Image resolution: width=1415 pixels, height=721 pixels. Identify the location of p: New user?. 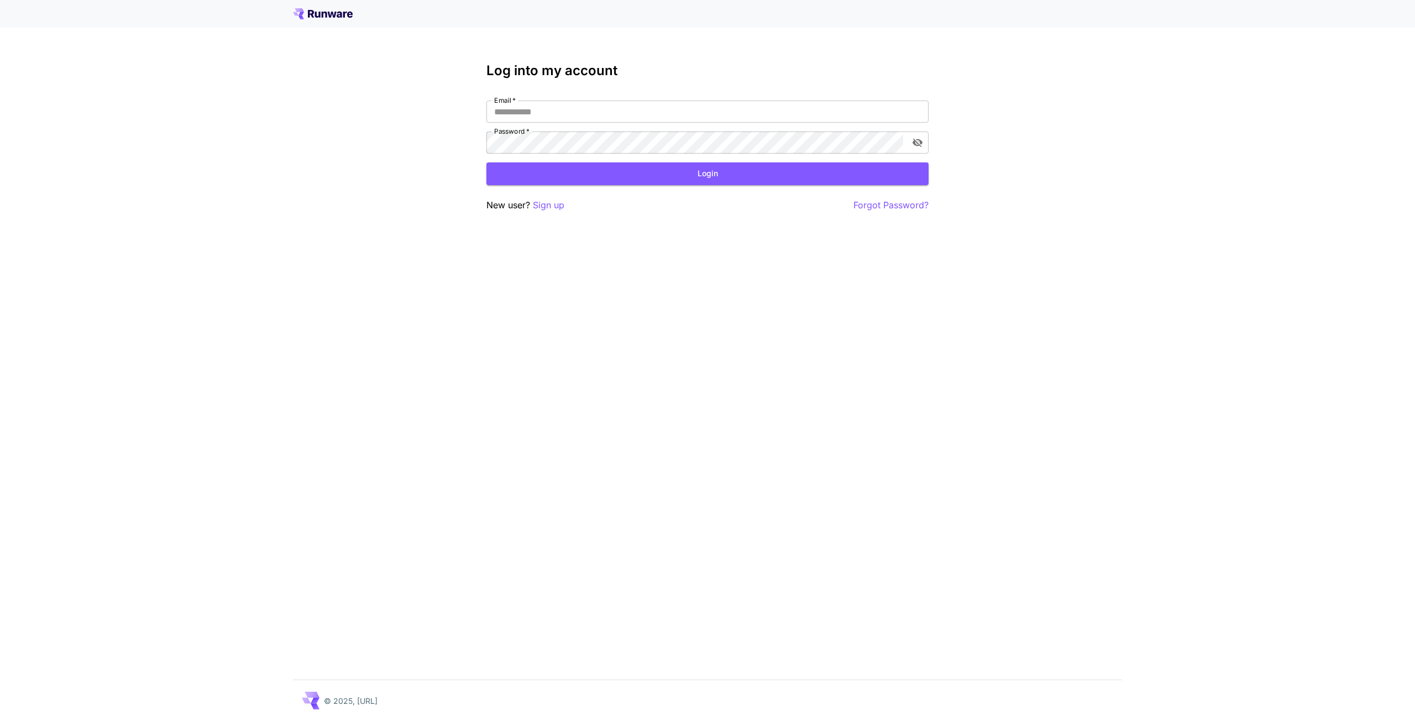
(525, 205).